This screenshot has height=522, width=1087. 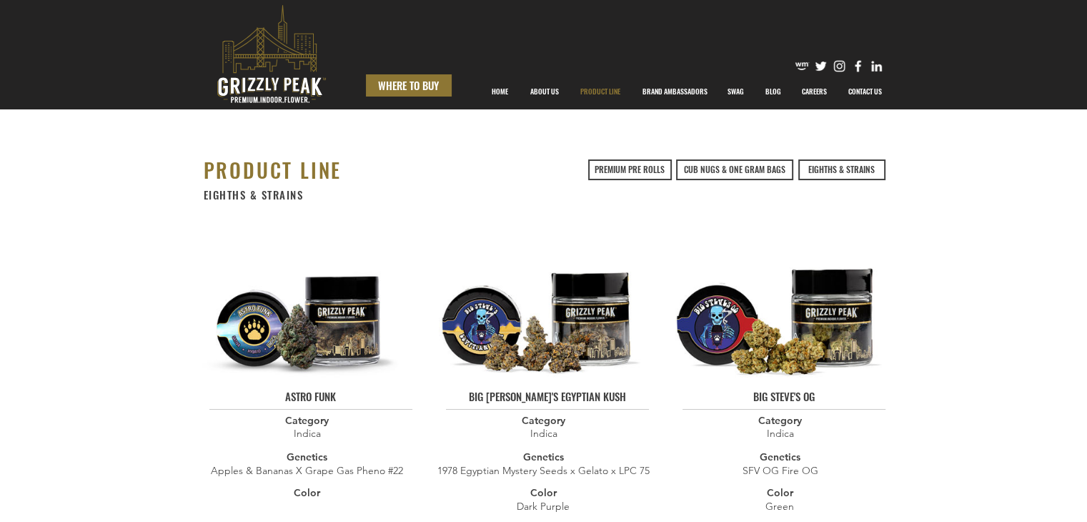 I want to click on span: CUB NUGS & ONE GRAM BAGS, so click(x=735, y=169).